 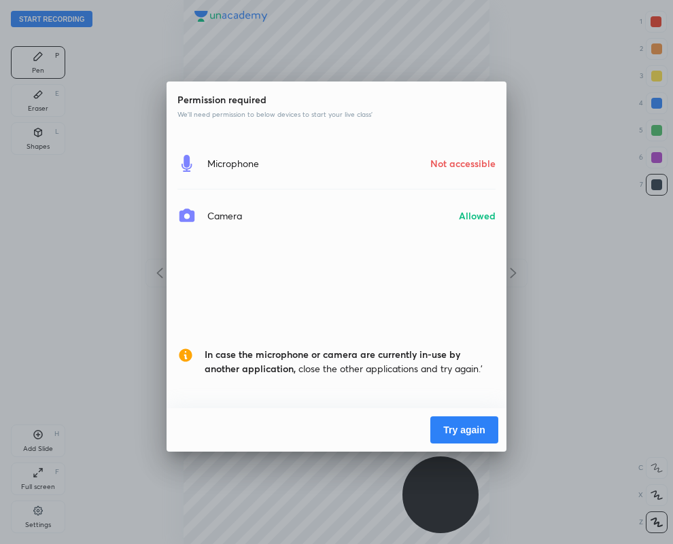 I want to click on span: close the other applications and try again.’, so click(x=350, y=361).